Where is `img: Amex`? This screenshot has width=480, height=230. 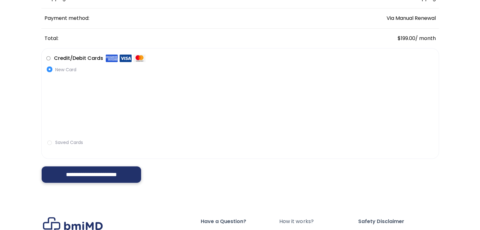 img: Amex is located at coordinates (112, 58).